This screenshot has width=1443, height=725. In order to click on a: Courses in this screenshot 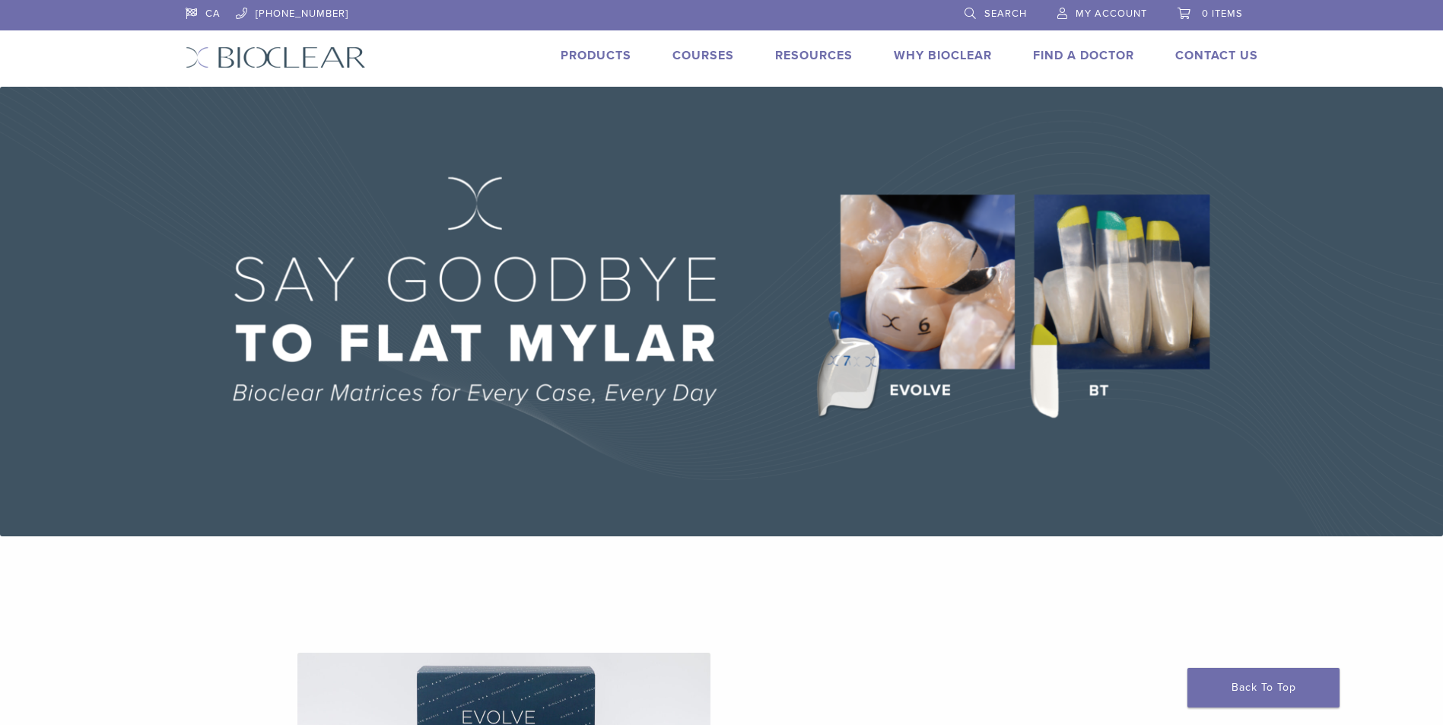, I will do `click(703, 56)`.